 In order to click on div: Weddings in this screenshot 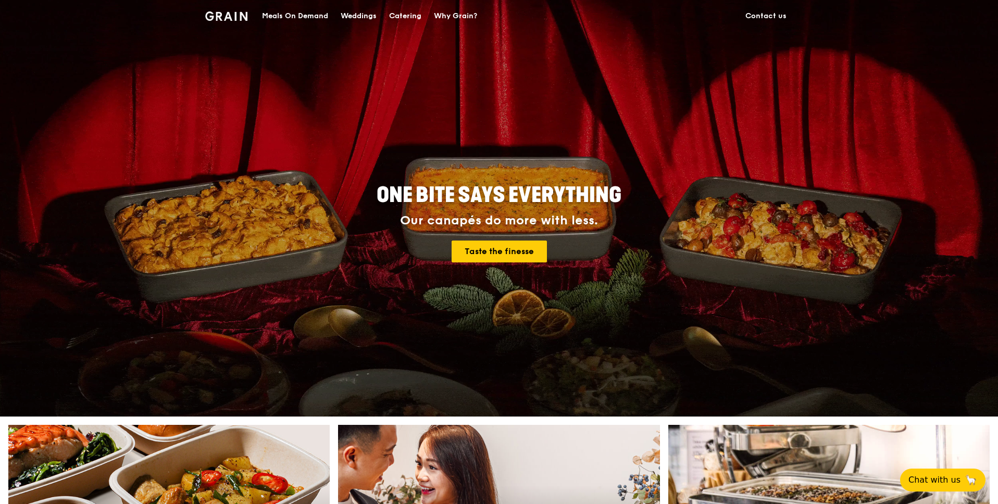, I will do `click(358, 16)`.